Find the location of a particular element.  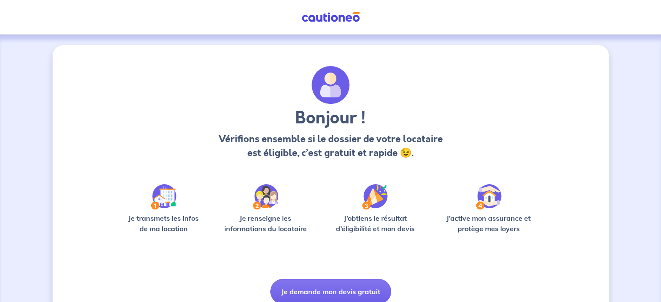

p: Je renseigne les informations du locataire is located at coordinates (266, 223).